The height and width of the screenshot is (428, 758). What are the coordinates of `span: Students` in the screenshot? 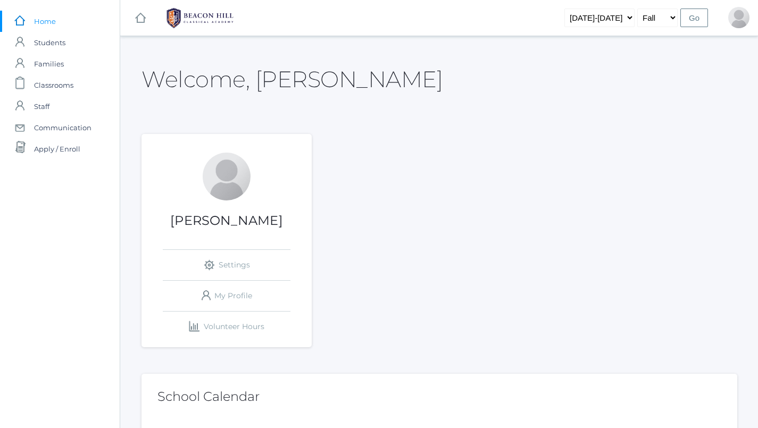 It's located at (49, 43).